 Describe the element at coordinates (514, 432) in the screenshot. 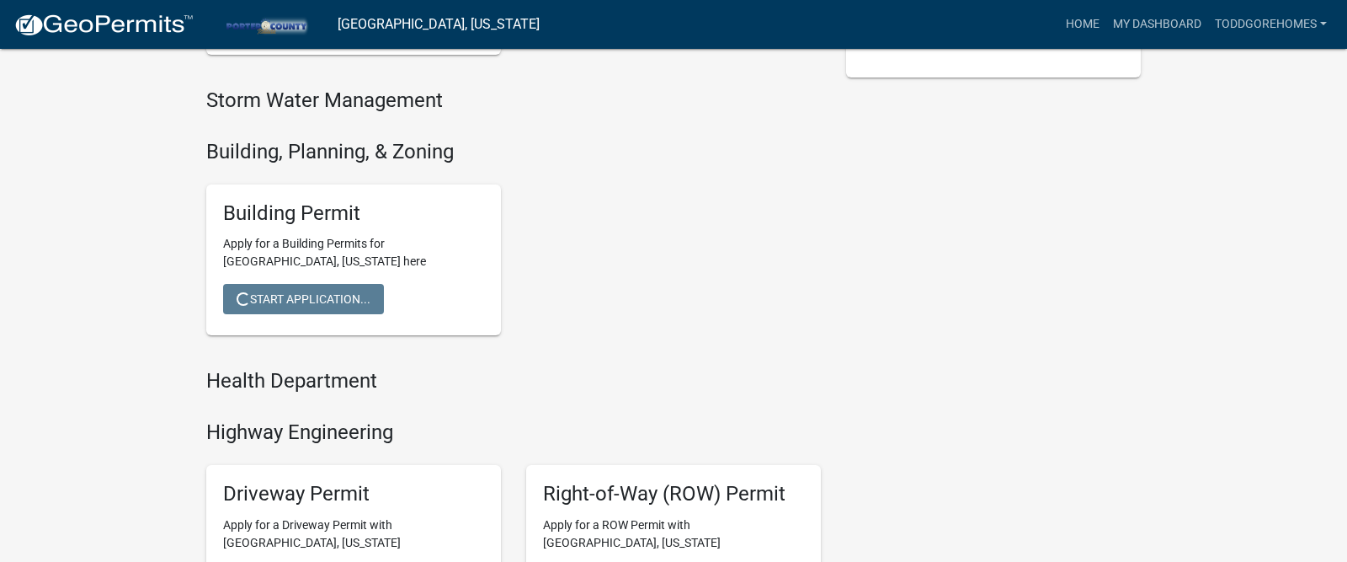

I see `h4: Highway Engineering` at that location.